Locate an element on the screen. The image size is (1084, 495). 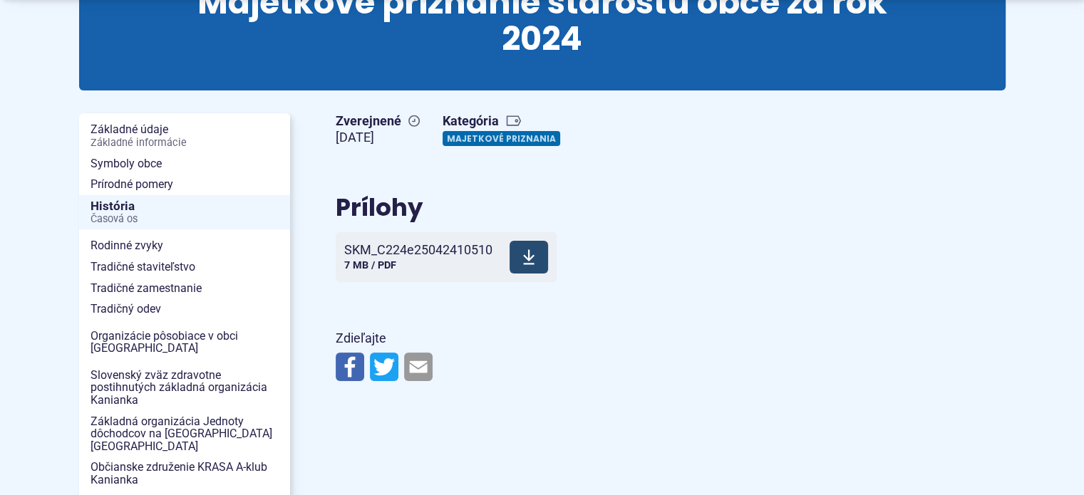
img: Zdieľať na Facebooku is located at coordinates (350, 367).